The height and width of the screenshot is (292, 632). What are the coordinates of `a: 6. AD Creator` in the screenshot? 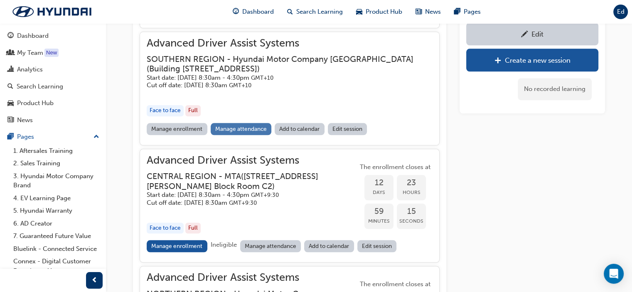 It's located at (56, 224).